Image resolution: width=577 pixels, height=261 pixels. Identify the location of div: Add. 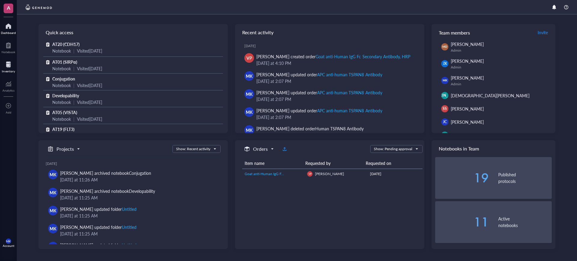
(8, 112).